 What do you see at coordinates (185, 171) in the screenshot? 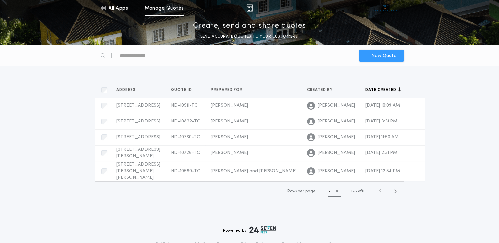
I see `span: ND-10580-TC` at bounding box center [185, 171].